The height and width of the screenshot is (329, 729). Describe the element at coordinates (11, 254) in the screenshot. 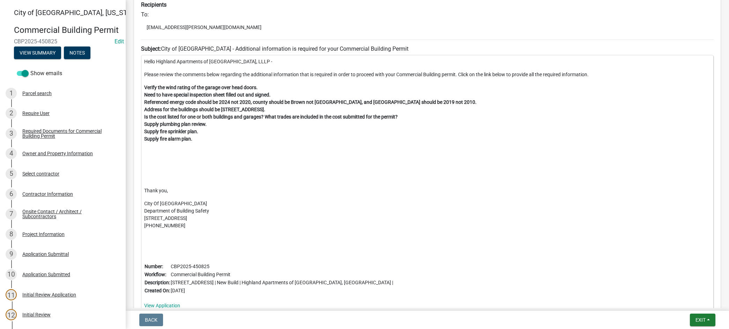

I see `div: 9` at that location.